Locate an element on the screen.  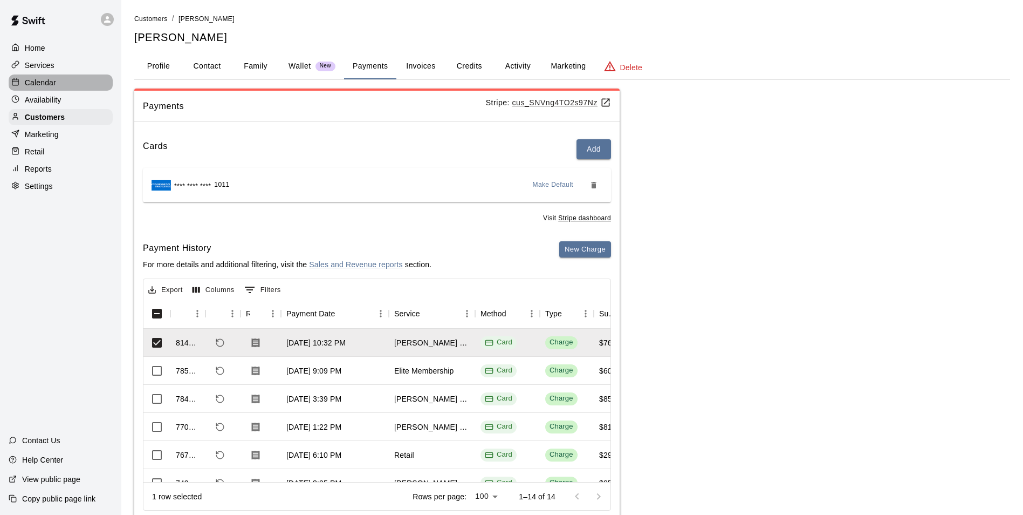
div: Aug 22, 2025, 1:22 PM is located at coordinates (314, 427).